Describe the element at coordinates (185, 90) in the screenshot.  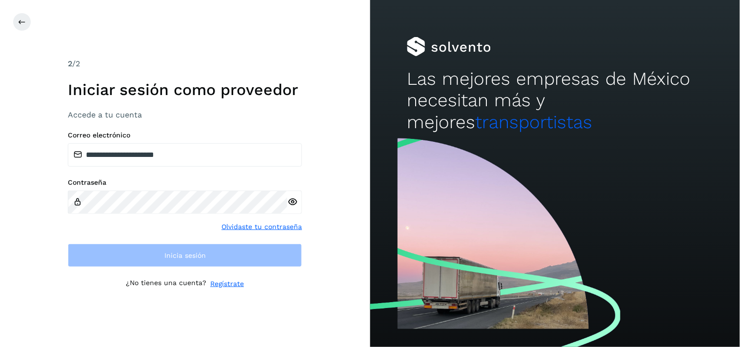
I see `h1: Iniciar sesión como proveedor` at that location.